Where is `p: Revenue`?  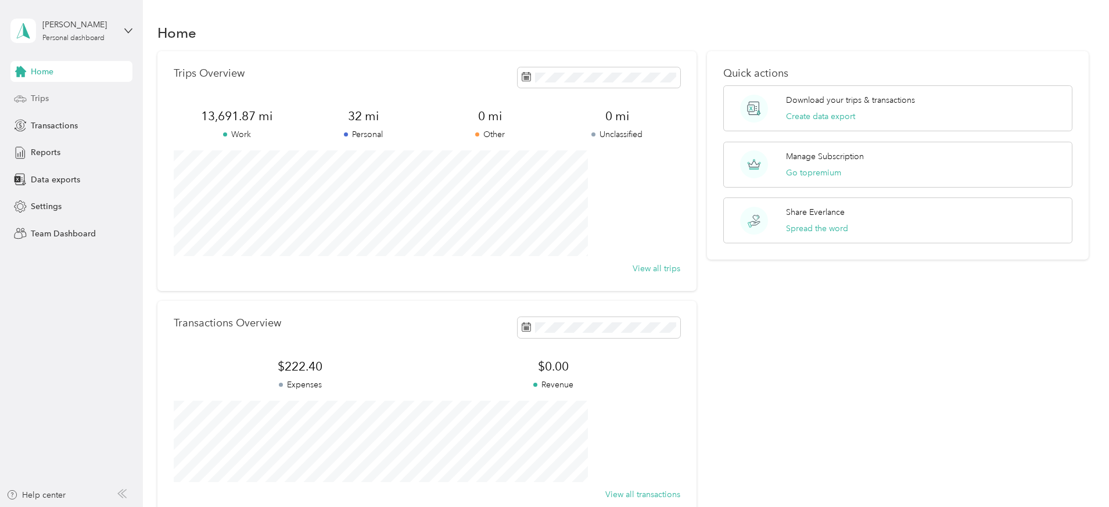
p: Revenue is located at coordinates (554, 385).